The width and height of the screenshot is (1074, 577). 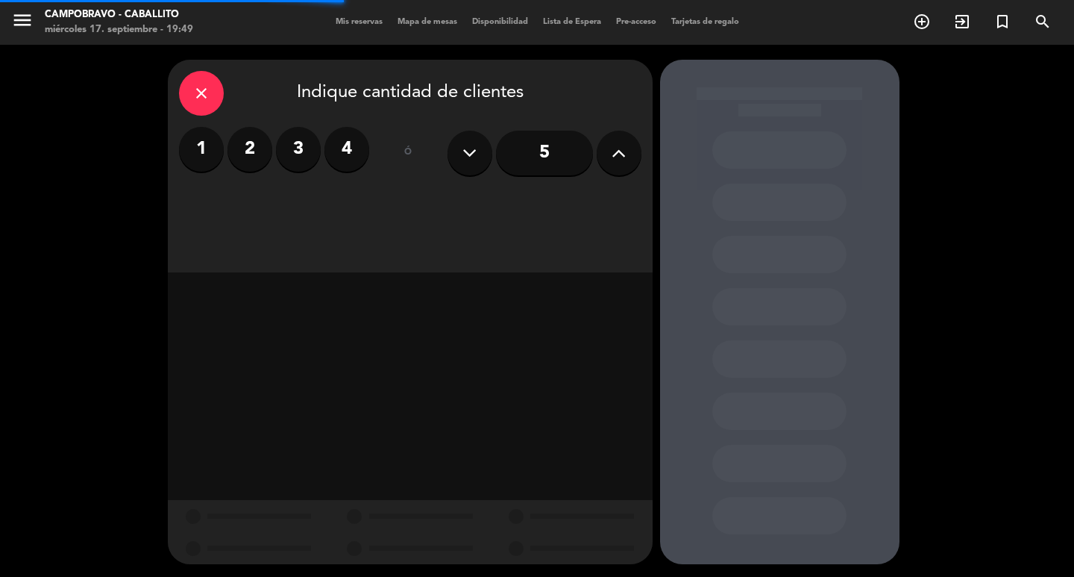 I want to click on span: Disponibilidad, so click(x=500, y=22).